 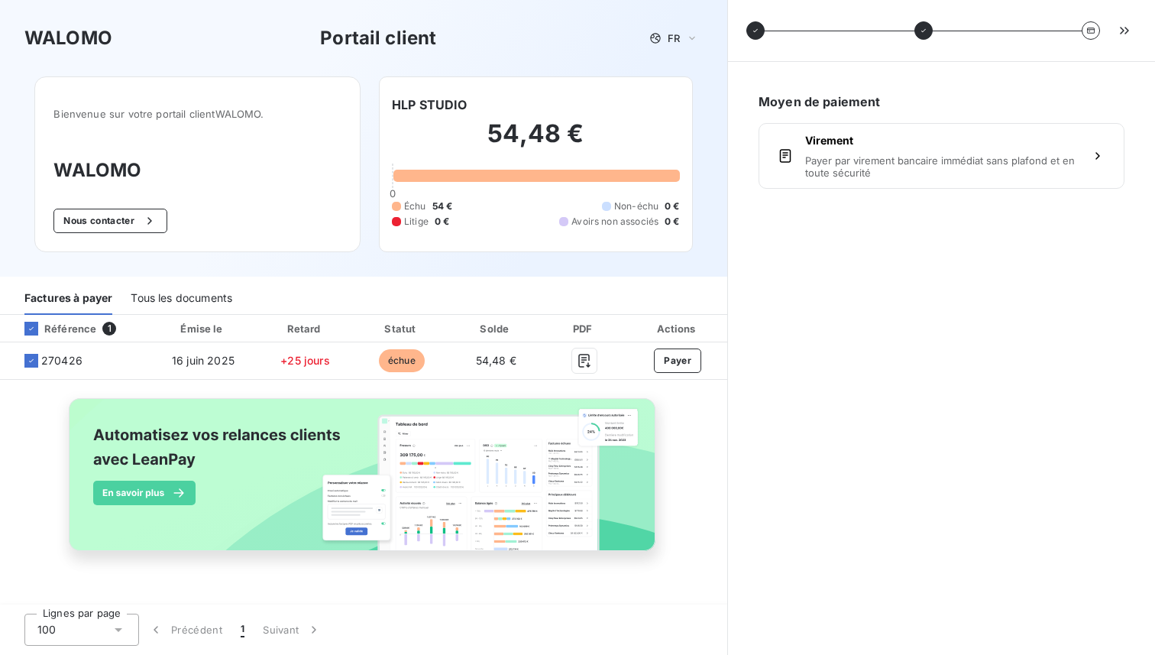 I want to click on span: 270426, so click(x=62, y=361).